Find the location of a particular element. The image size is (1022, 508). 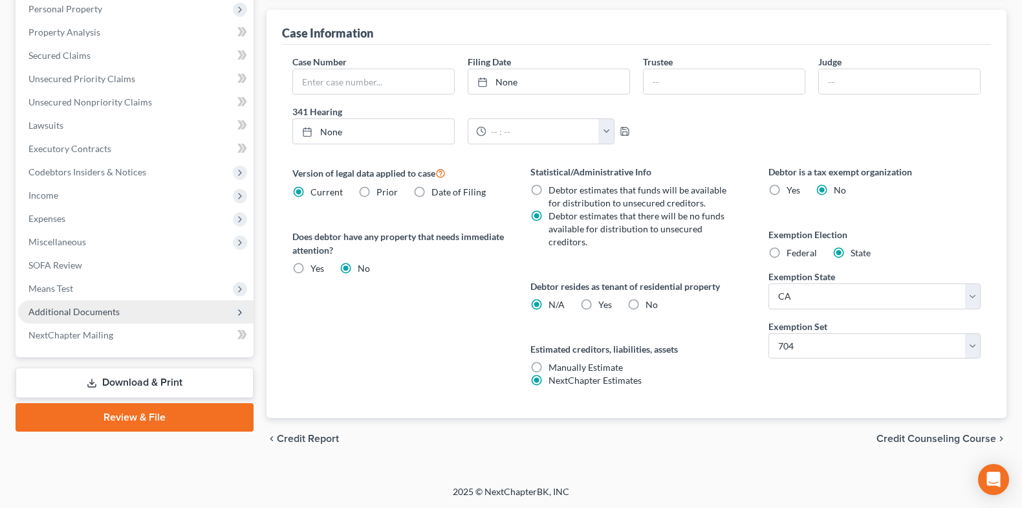

label: Debtor resides as tenant of residential property is located at coordinates (637, 286).